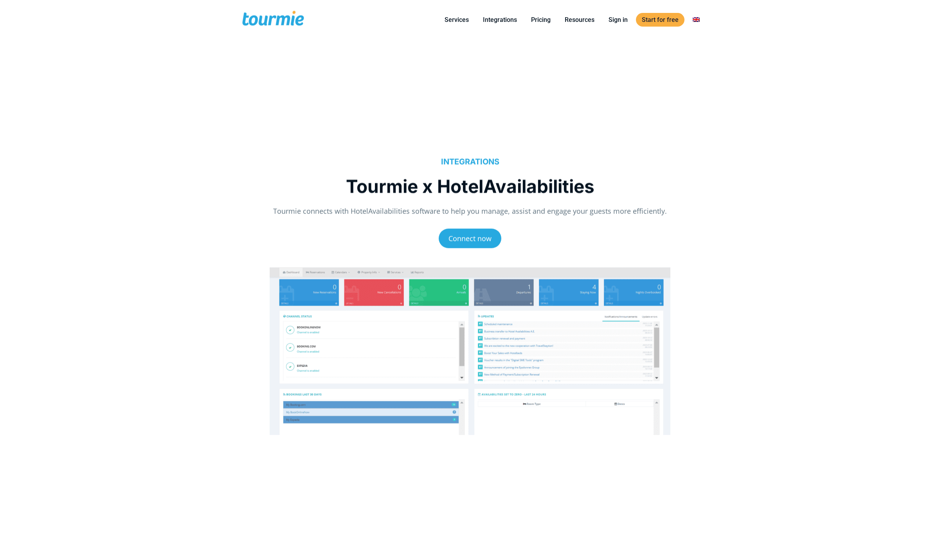 This screenshot has width=940, height=557. What do you see at coordinates (618, 20) in the screenshot?
I see `a: Sign in` at bounding box center [618, 20].